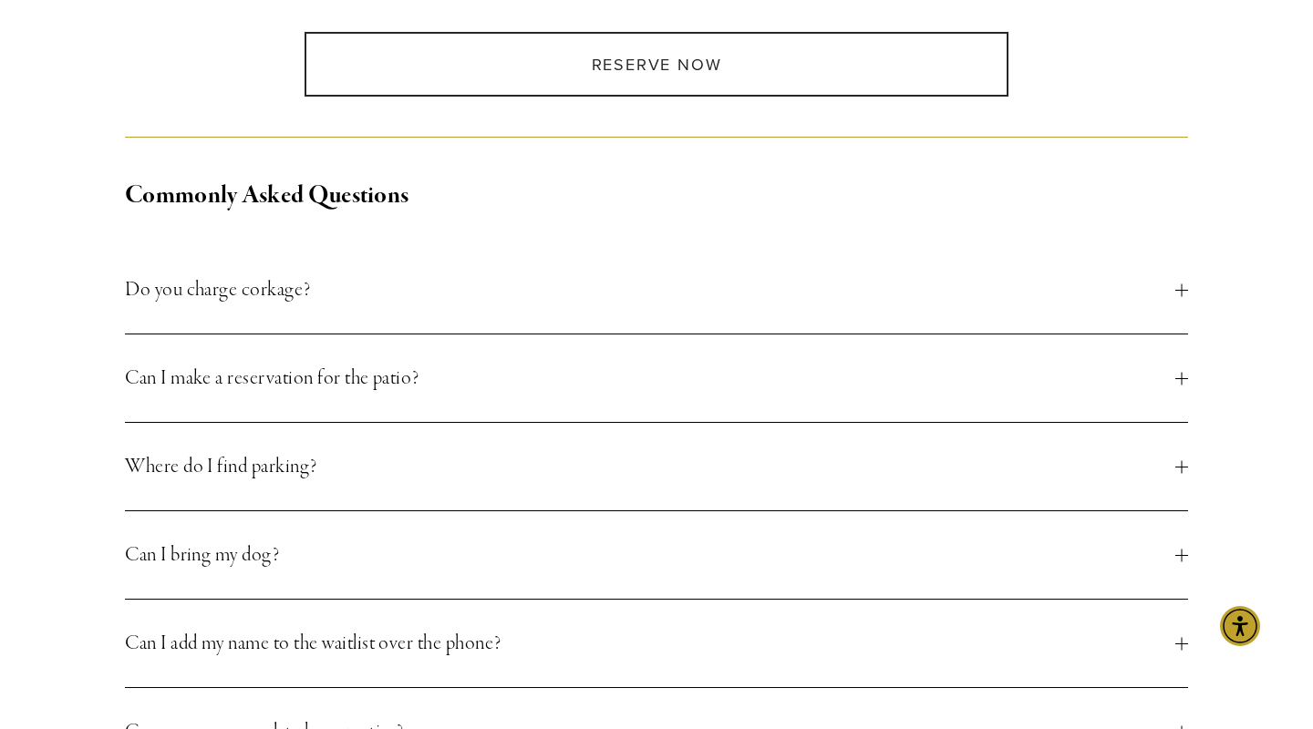 The image size is (1313, 729). What do you see at coordinates (656, 196) in the screenshot?
I see `h2: Commonly Asked Questions` at bounding box center [656, 196].